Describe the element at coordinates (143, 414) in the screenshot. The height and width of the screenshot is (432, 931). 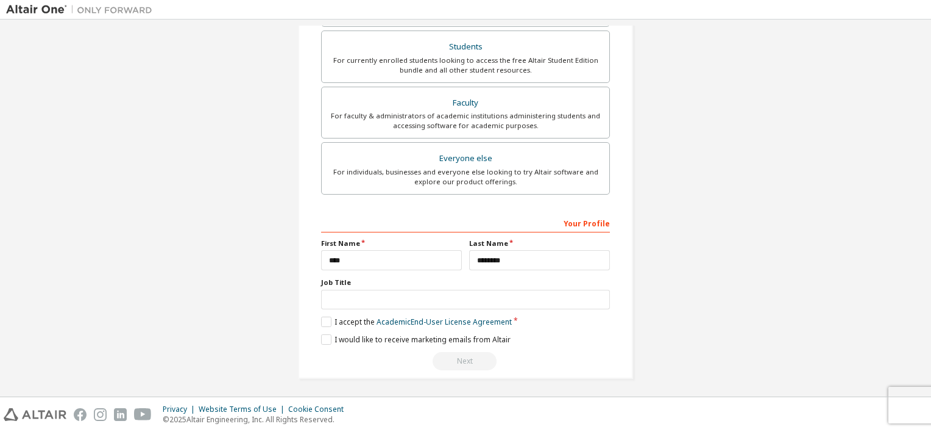
I see `img: youtube.svg` at that location.